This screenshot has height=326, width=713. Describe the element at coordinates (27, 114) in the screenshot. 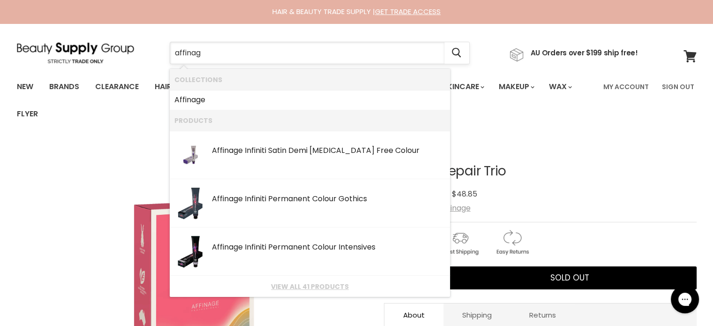

I see `a: Flyer` at that location.